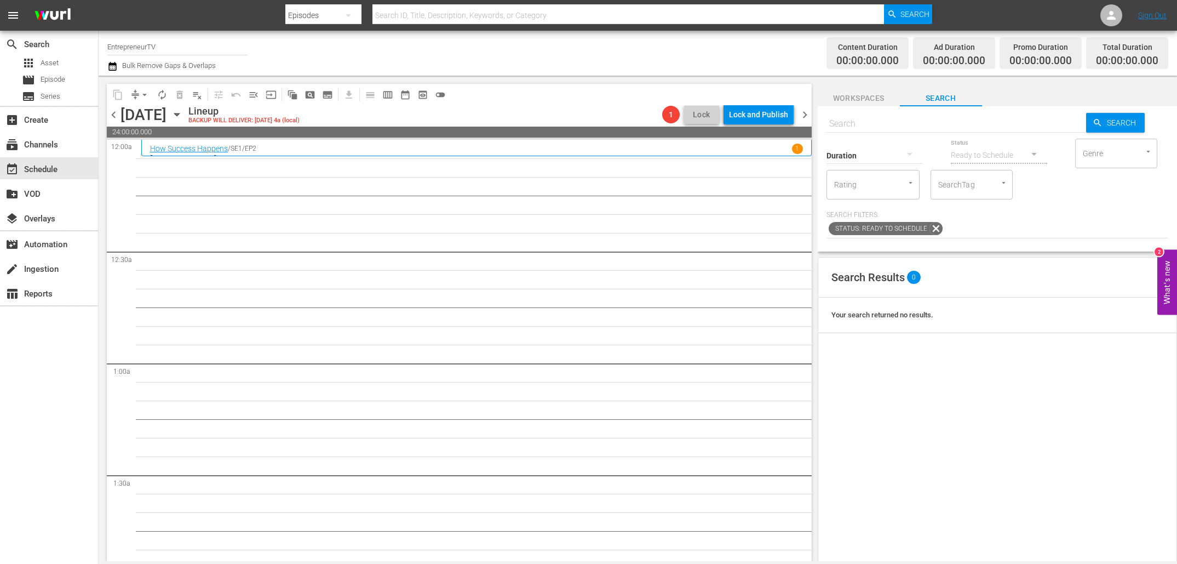 The image size is (1177, 564). Describe the element at coordinates (12, 169) in the screenshot. I see `span: Schedule` at that location.